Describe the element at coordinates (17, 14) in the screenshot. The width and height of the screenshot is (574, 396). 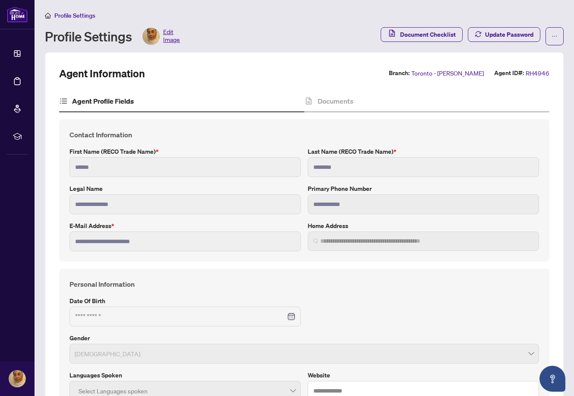
I see `img: logo` at that location.